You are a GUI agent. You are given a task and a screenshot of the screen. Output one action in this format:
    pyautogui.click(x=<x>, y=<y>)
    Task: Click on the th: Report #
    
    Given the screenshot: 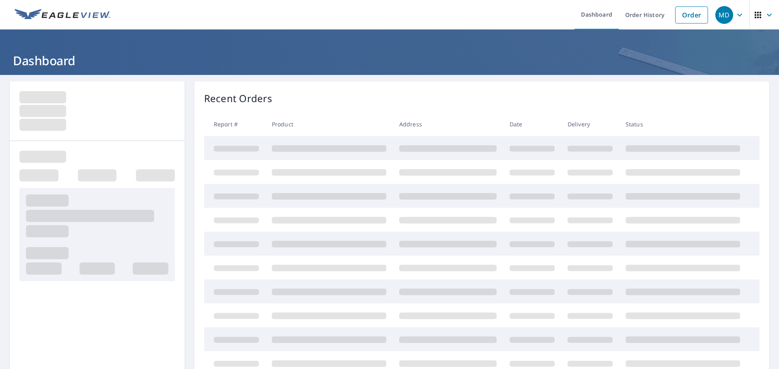 What is the action you would take?
    pyautogui.click(x=234, y=124)
    